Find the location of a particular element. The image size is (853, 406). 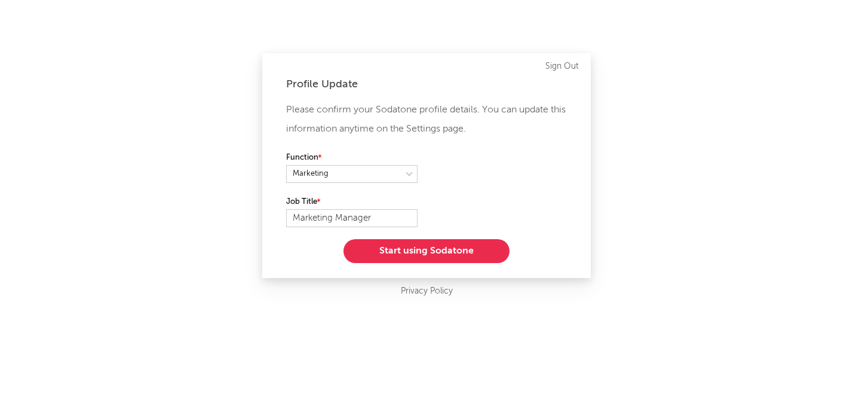

a: Privacy Policy is located at coordinates (426, 291).